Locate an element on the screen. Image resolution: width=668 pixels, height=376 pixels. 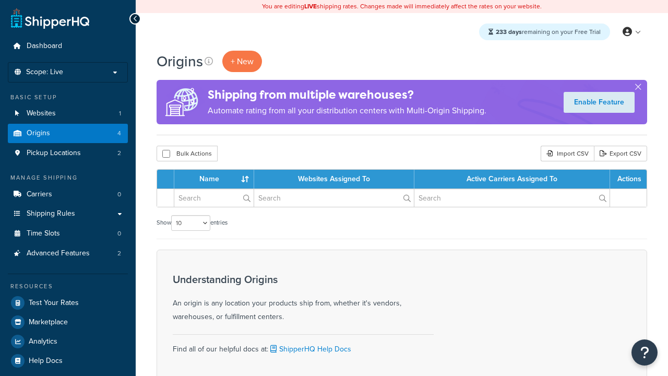
li: Pickup Locations is located at coordinates (68, 153).